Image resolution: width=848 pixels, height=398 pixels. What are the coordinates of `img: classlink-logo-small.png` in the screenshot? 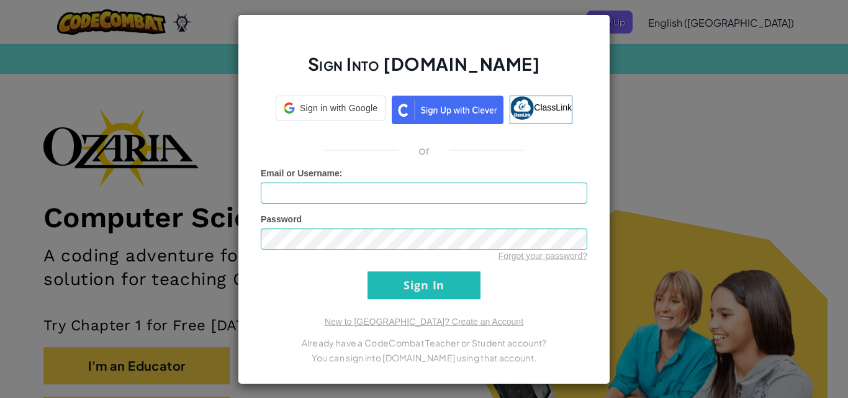 It's located at (522, 108).